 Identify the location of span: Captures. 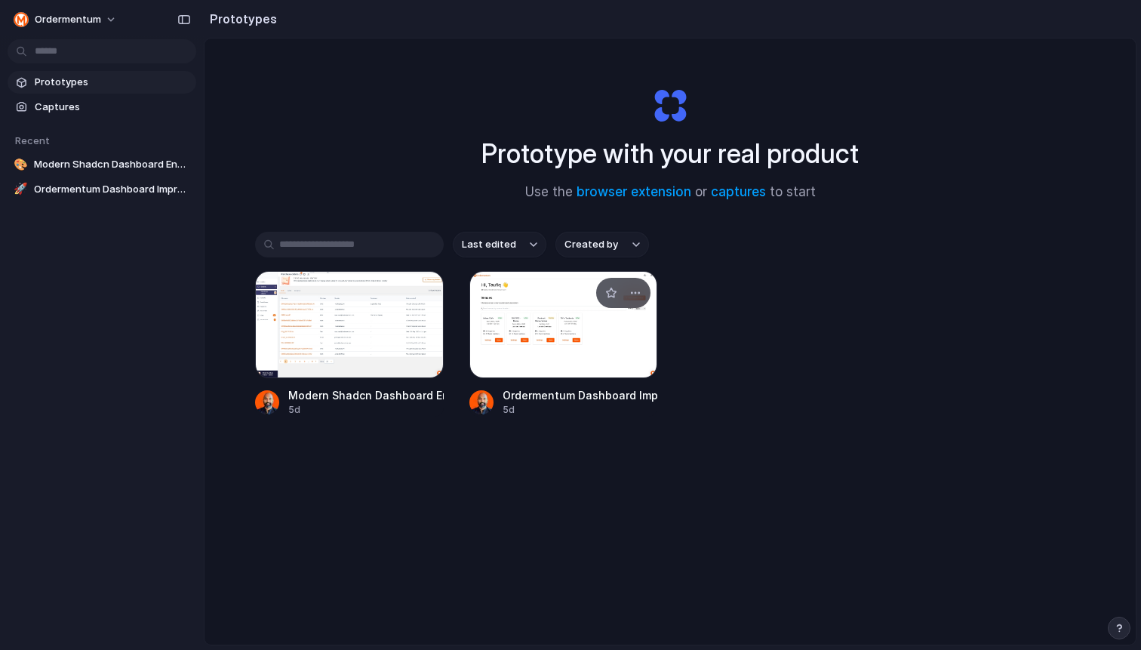
(112, 107).